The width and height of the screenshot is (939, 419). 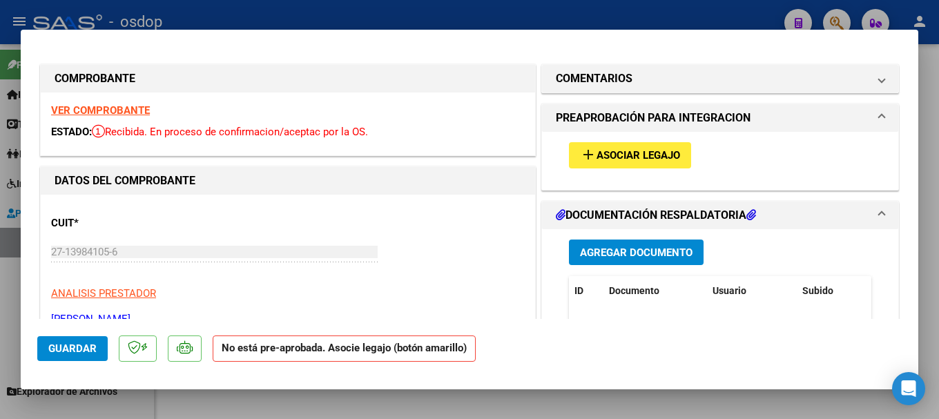 I want to click on mat-expansion-panel-header: PREAPROBACIÓN PARA INTEGRACION, so click(x=720, y=118).